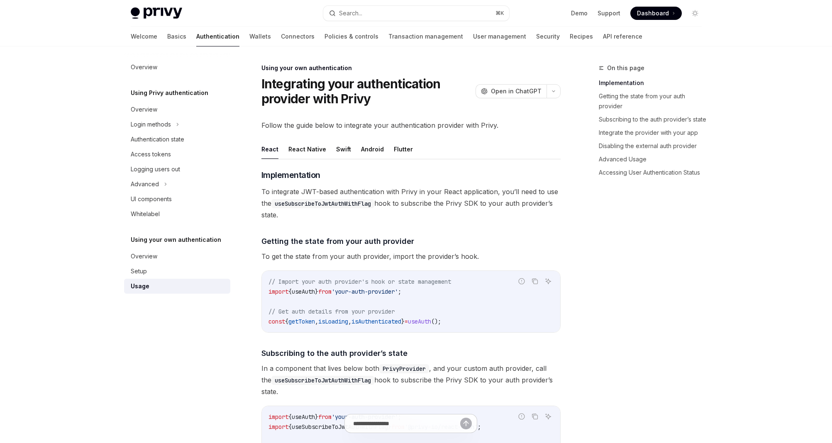 The height and width of the screenshot is (443, 832). What do you see at coordinates (411, 68) in the screenshot?
I see `div: Using your own authentication` at bounding box center [411, 68].